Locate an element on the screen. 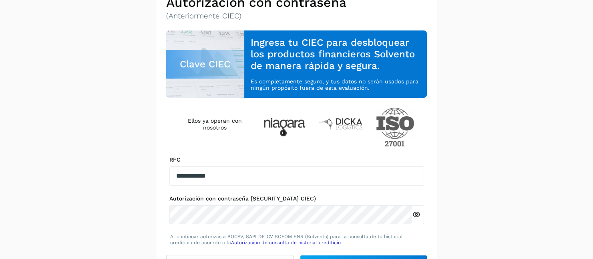  p: Al continuar autorizas a BOCAV, SAPI DE CV SOFOM ENR (Solvento) para la consulta de tu historial ... is located at coordinates (297, 239).